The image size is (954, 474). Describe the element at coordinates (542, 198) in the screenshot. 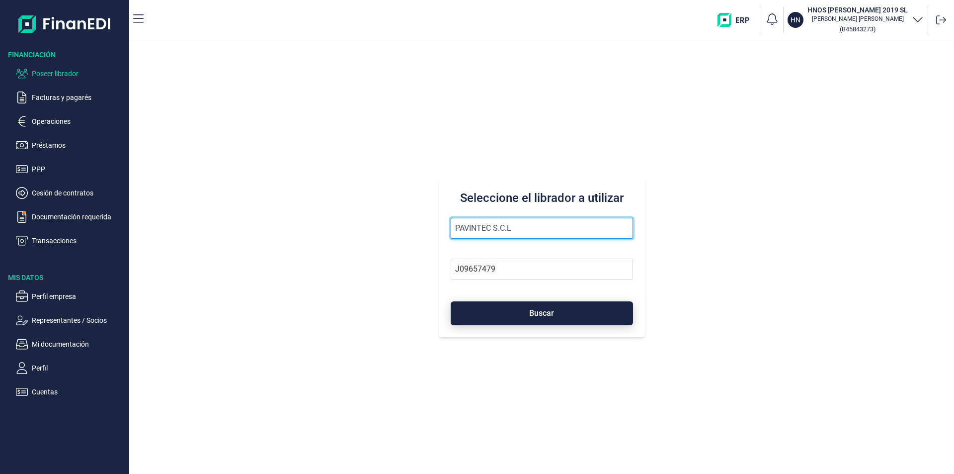

I see `h3: Seleccione el librador a utilizar` at that location.